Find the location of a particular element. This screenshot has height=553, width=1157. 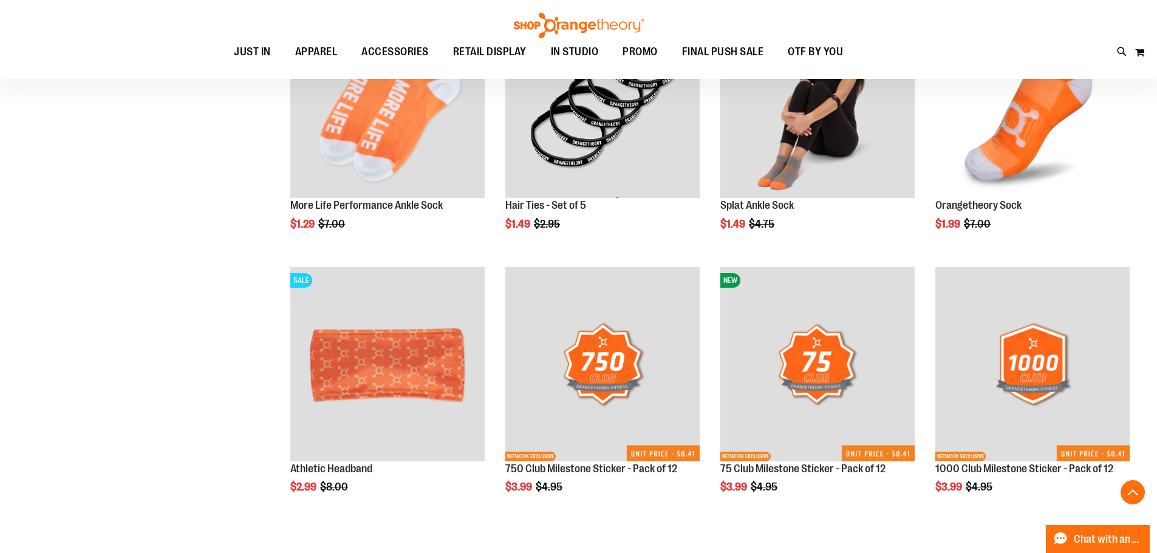

span: $1.99 is located at coordinates (948, 224).